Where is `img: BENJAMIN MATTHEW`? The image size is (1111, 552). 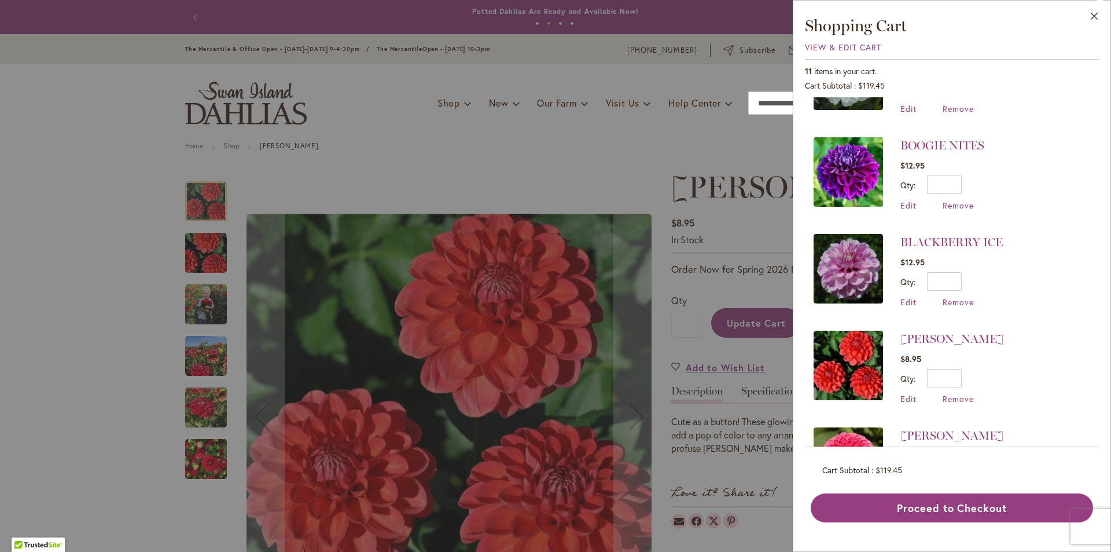
img: BENJAMIN MATTHEW is located at coordinates (848, 365).